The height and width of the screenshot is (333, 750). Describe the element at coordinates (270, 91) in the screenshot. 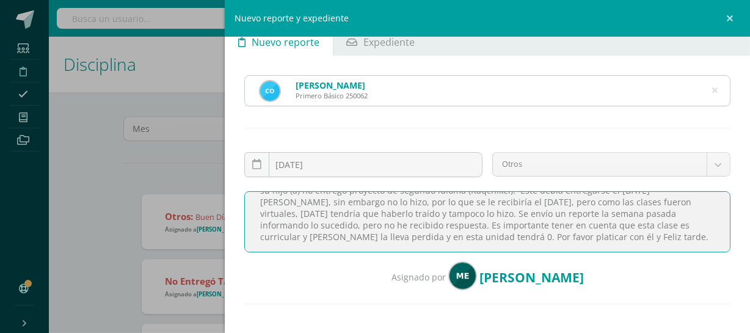

I see `img: 8cbc00f3f3b5f2a89552146d49b3ff10.png` at that location.